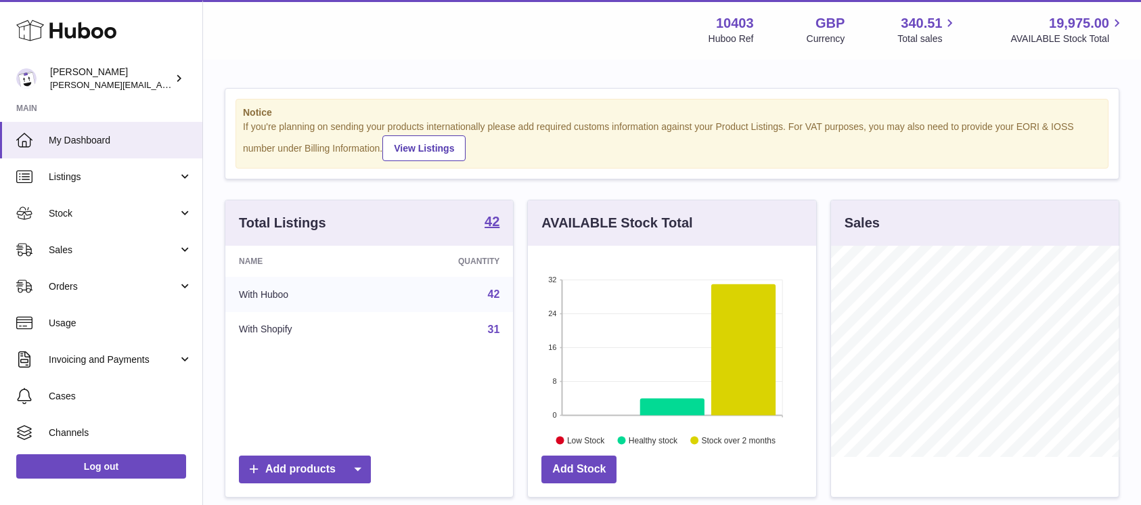  I want to click on strong: 42, so click(492, 221).